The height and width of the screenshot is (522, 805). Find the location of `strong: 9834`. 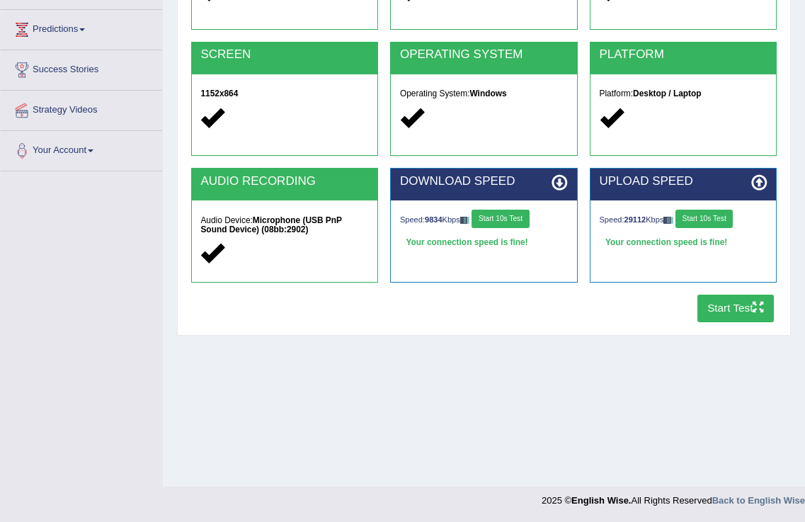

strong: 9834 is located at coordinates (433, 219).